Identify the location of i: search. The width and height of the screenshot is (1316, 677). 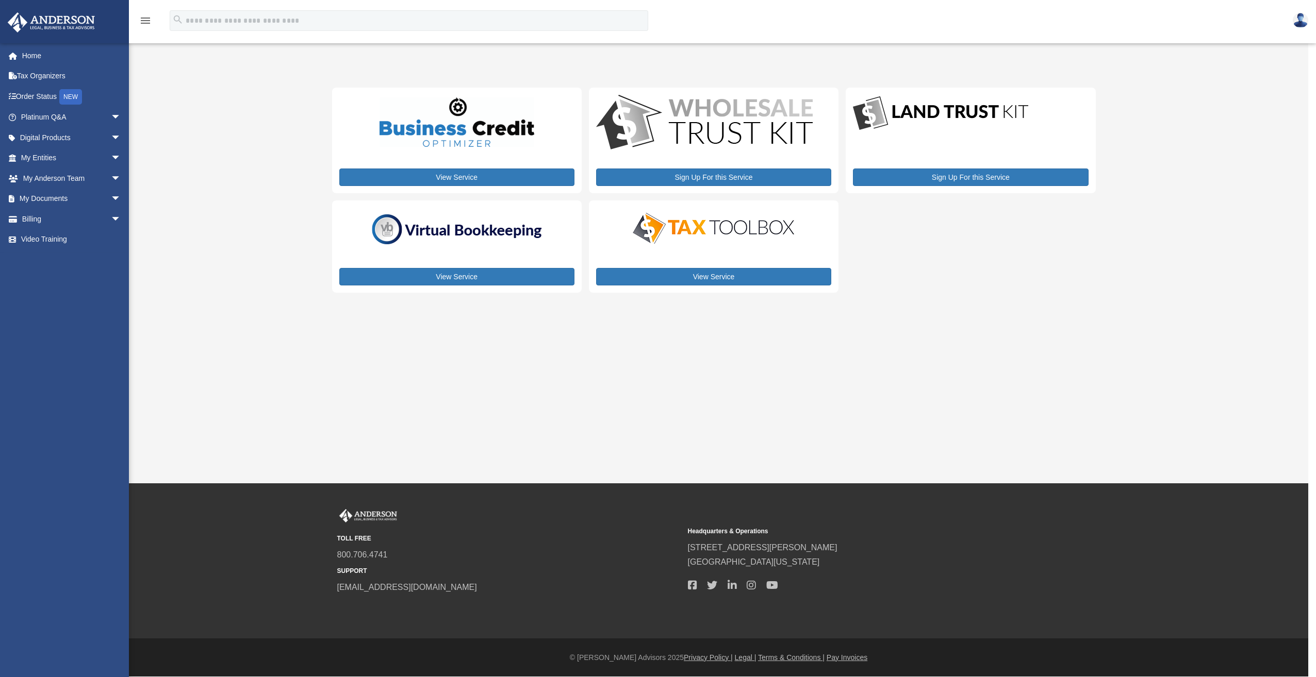
(178, 20).